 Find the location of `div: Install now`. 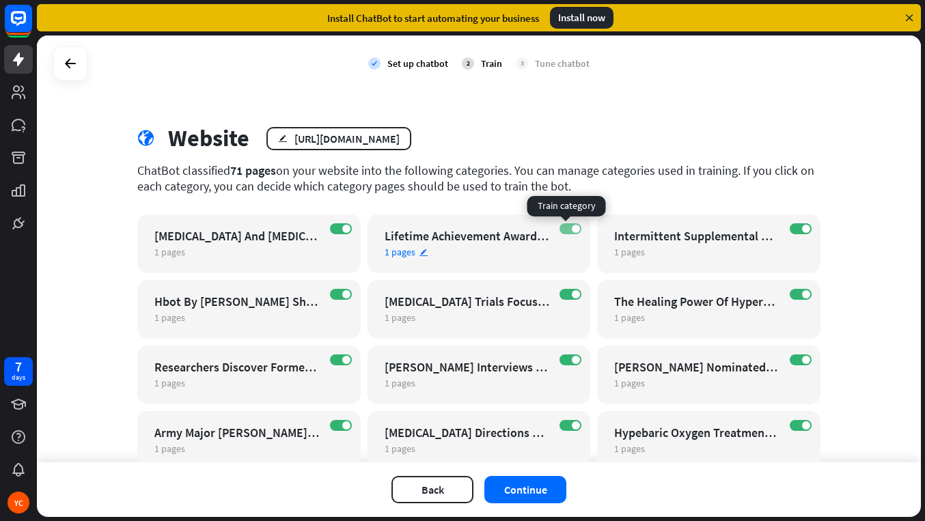

div: Install now is located at coordinates (582, 18).